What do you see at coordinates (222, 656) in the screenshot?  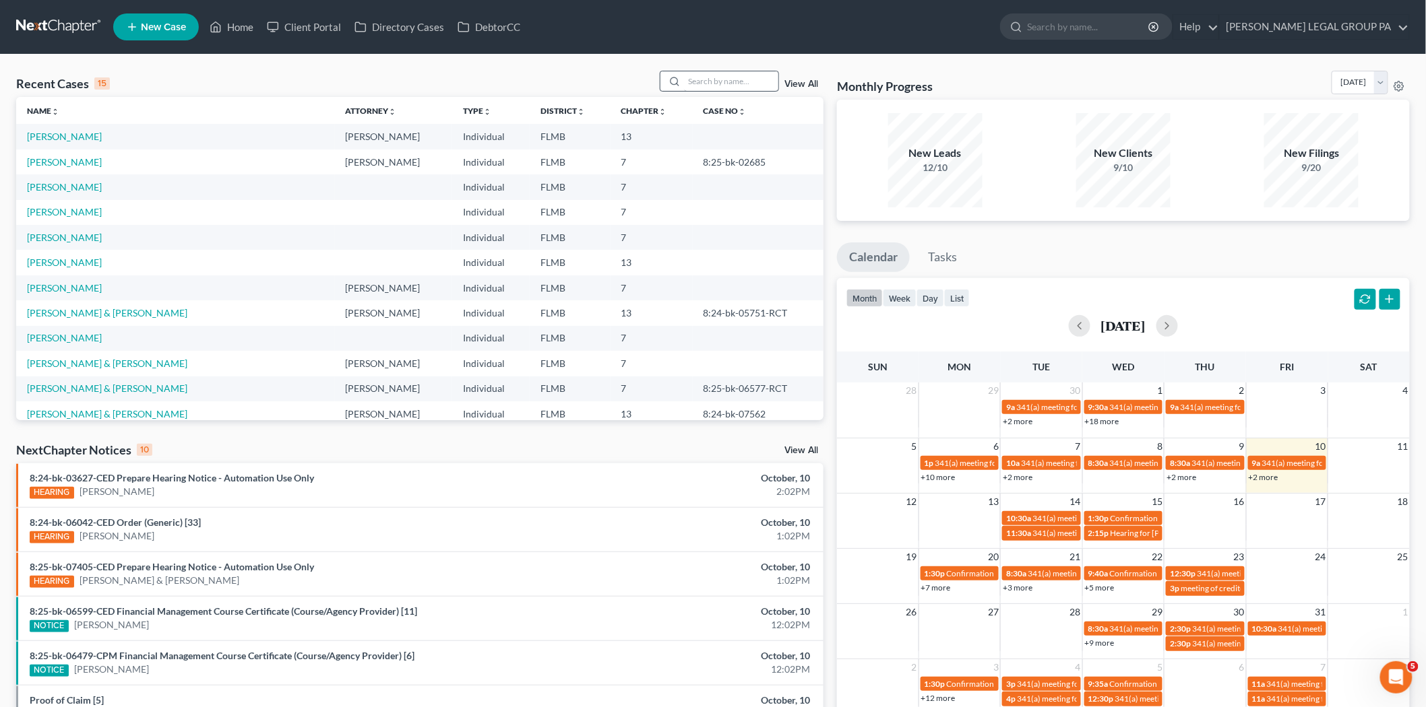 I see `a: 8:25-bk-06479-CPM Financial Management Course Certificate (Course/Agency Provider) [6]` at bounding box center [222, 656].